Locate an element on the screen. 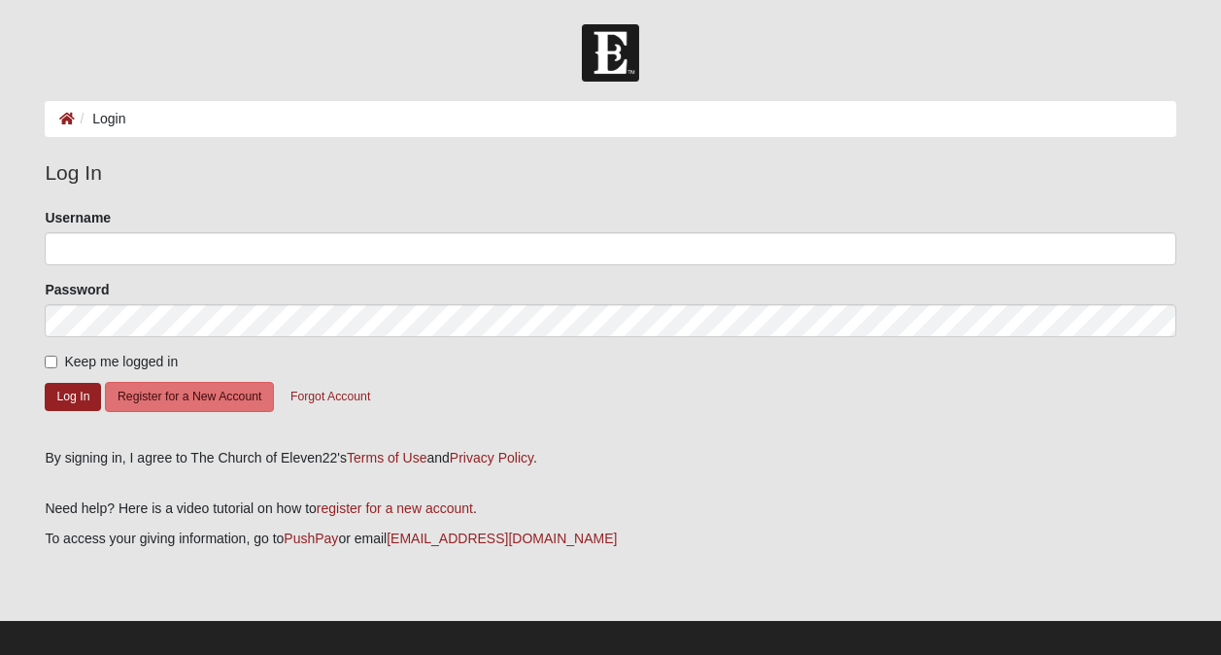 The image size is (1221, 655). a: PushPay is located at coordinates (311, 538).